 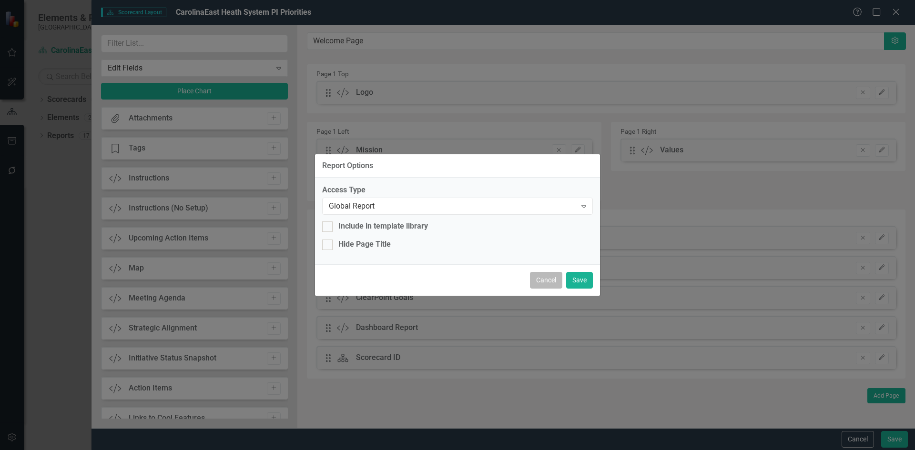 What do you see at coordinates (546, 280) in the screenshot?
I see `button: Cancel` at bounding box center [546, 280].